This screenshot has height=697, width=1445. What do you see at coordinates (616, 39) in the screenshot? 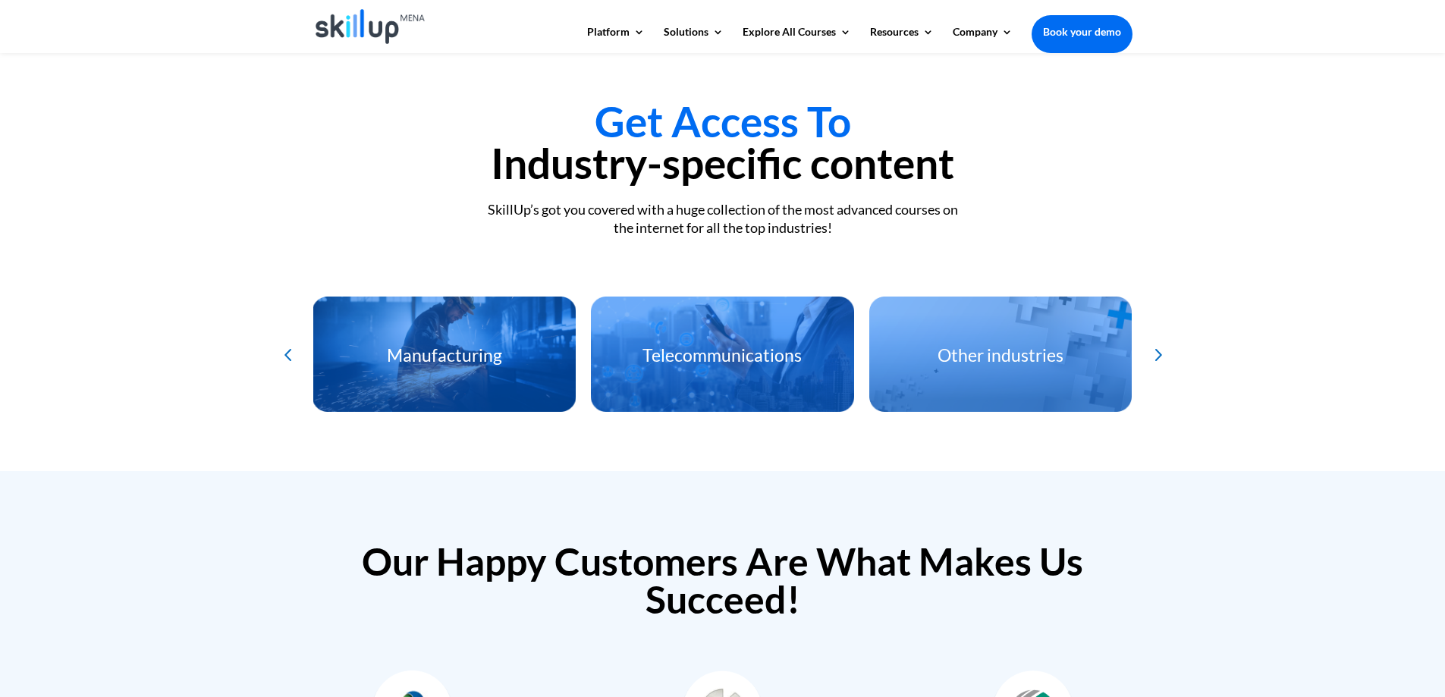
I see `a: Platform` at bounding box center [616, 39].